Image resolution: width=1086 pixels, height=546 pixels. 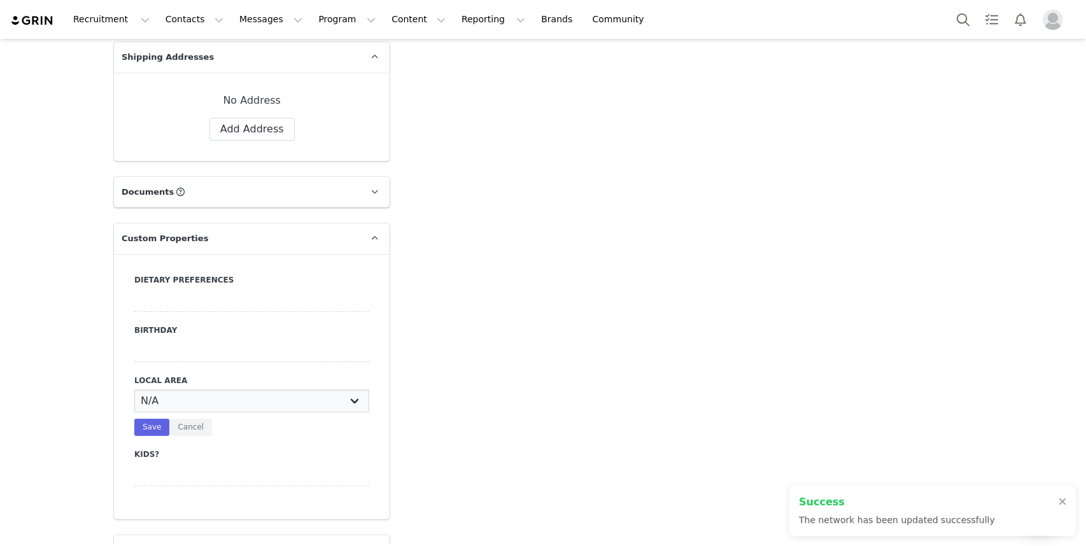 I want to click on label: Birthday, so click(x=251, y=330).